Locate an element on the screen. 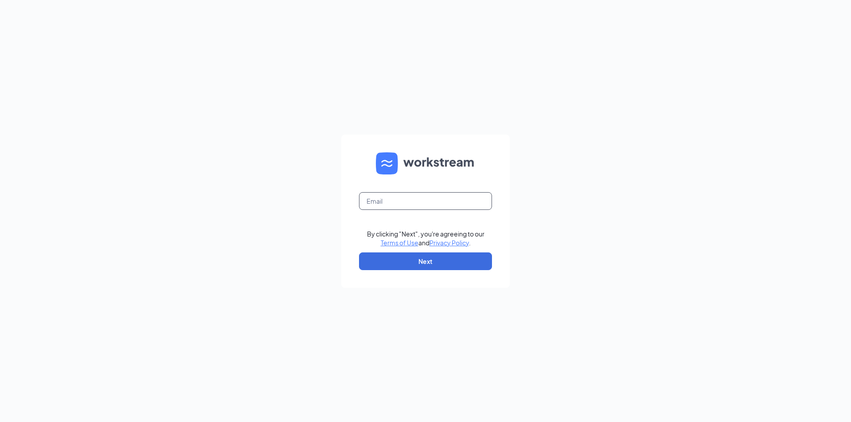  img: WS logo and Workstream text is located at coordinates (425, 164).